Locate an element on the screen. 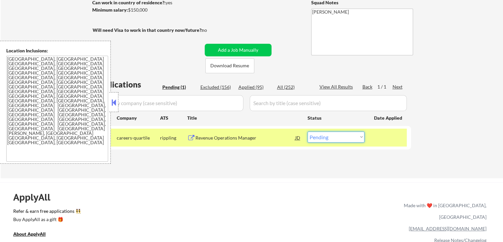 This screenshot has height=242, width=503. div: All (252) is located at coordinates (294, 87).